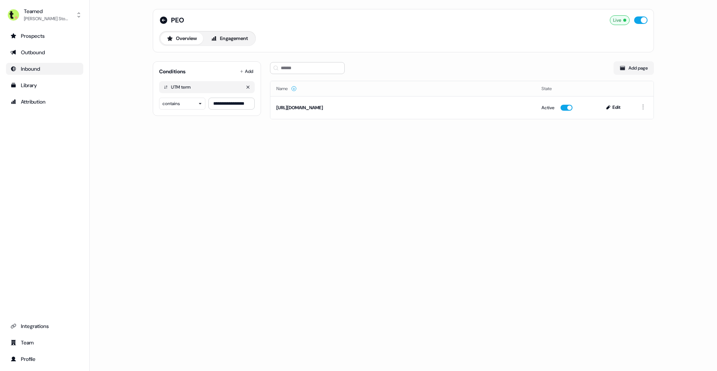  Describe the element at coordinates (44, 36) in the screenshot. I see `a: Go to prospects` at that location.